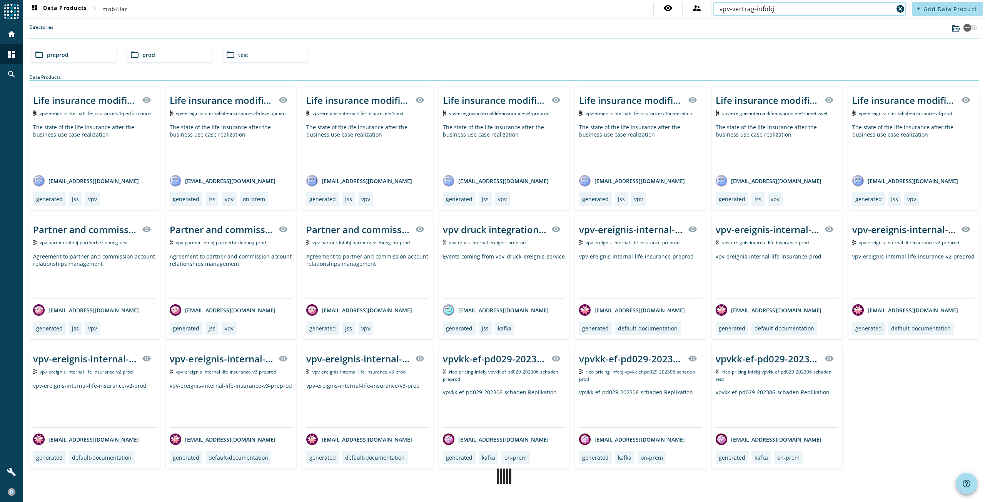 The width and height of the screenshot is (985, 502). I want to click on span: Kafka Topic: vpv-ereignis-internal-life-insurance-v4-test, so click(358, 113).